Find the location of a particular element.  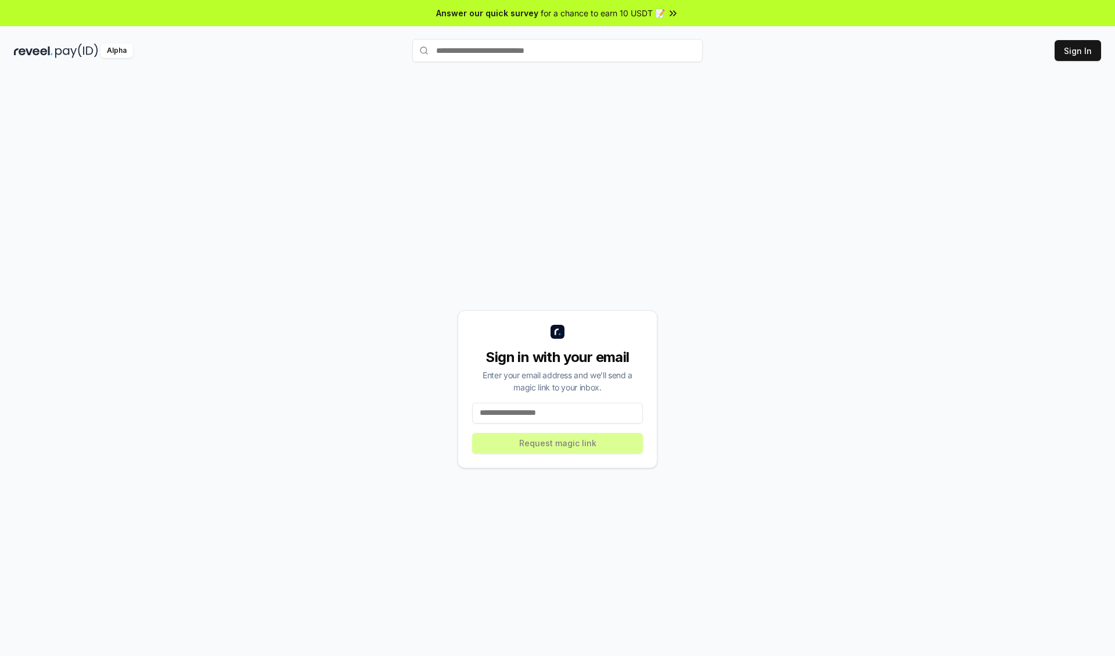

span: for a chance to earn 10 USDT 📝 is located at coordinates (603, 13).